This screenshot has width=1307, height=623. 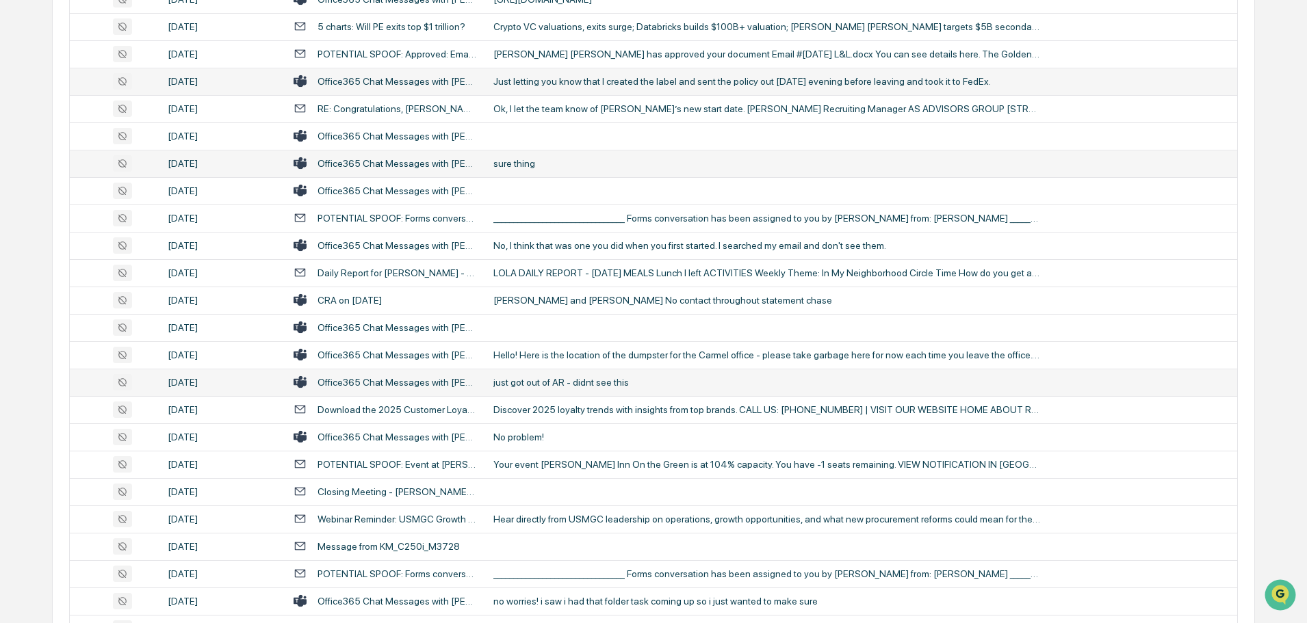 I want to click on div: Webinar Reminder: USMGC Growth Outlook + What Fed Policy Update Could Mean, so click(x=397, y=519).